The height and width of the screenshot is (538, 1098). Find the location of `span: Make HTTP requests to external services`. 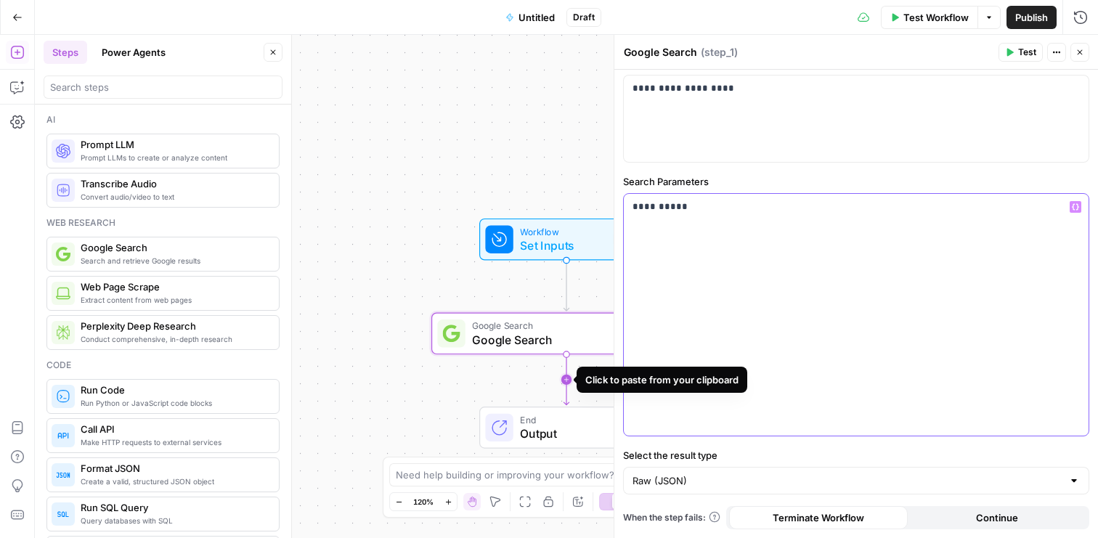

span: Make HTTP requests to external services is located at coordinates (173, 442).